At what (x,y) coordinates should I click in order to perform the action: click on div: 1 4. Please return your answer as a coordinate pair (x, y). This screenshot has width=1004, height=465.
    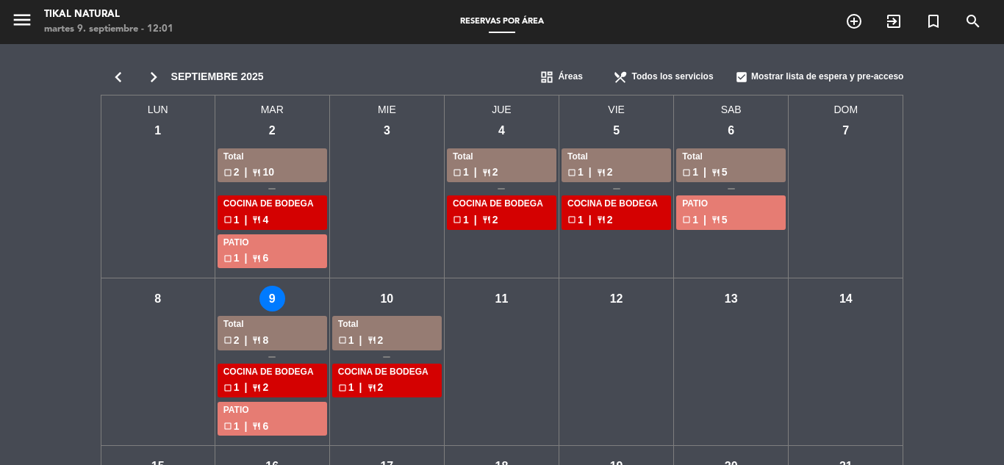
    Looking at the image, I should click on (272, 220).